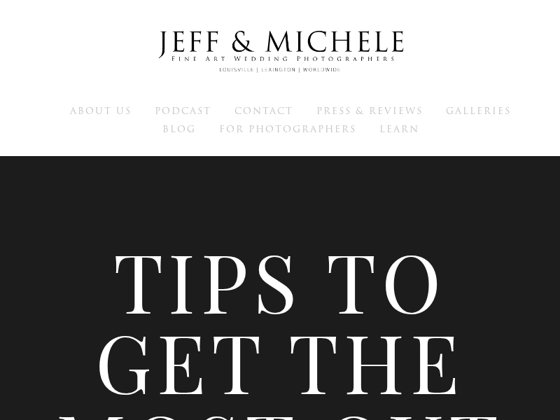 This screenshot has height=420, width=560. Describe the element at coordinates (101, 111) in the screenshot. I see `a: About Us` at that location.